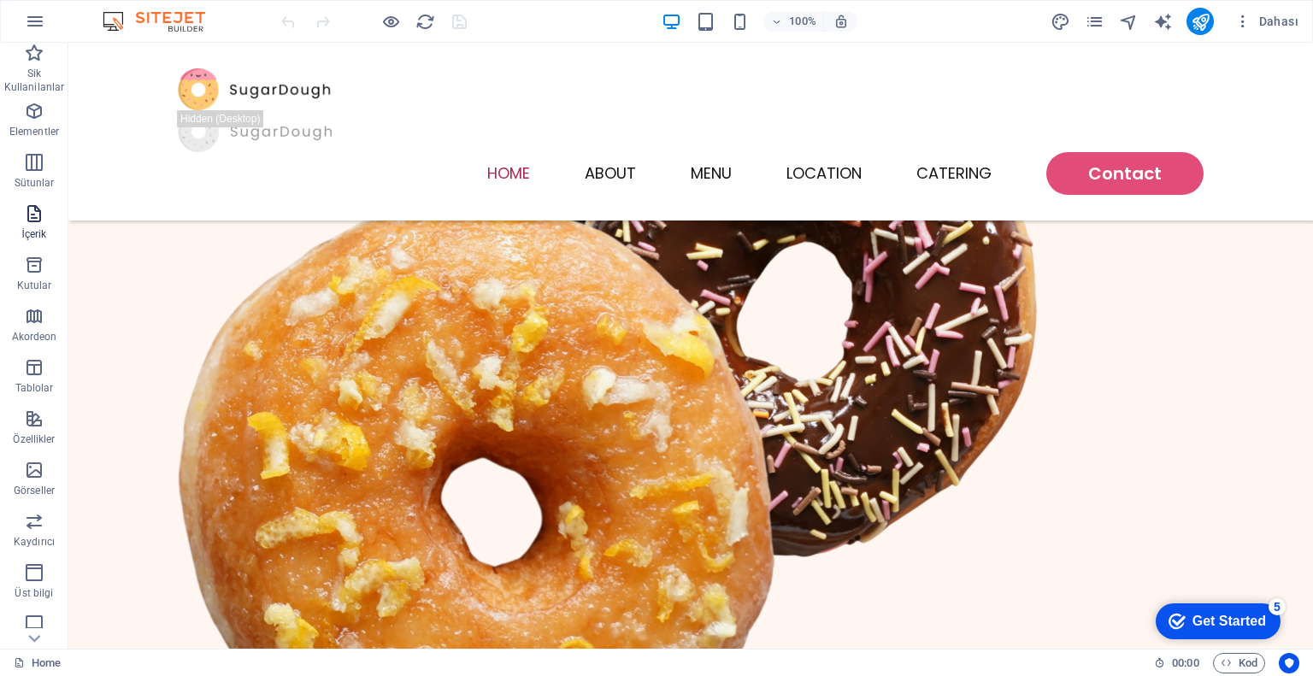  Describe the element at coordinates (34, 337) in the screenshot. I see `p: Akordeon` at that location.